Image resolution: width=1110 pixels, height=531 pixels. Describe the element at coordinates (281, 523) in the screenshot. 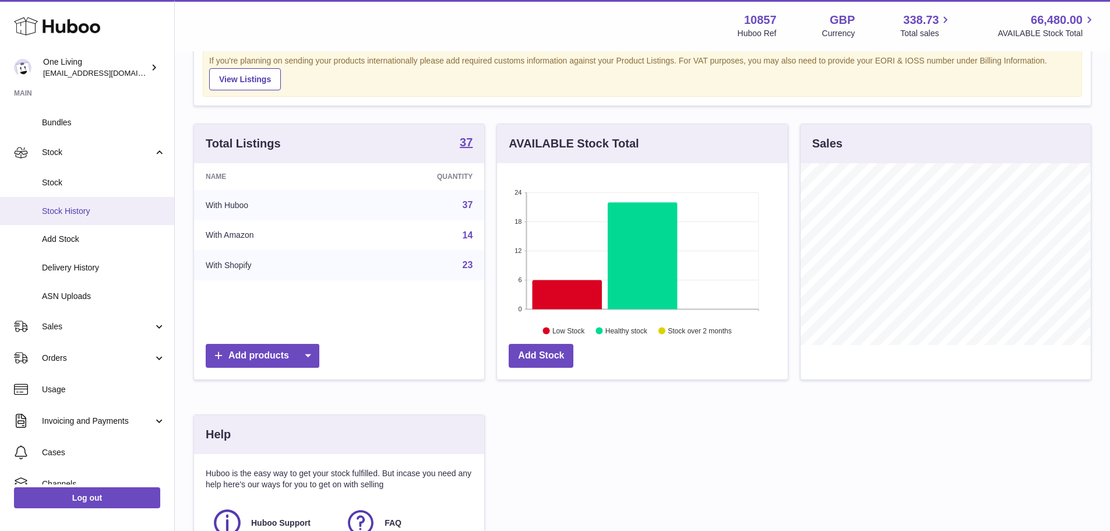

I see `span: Huboo Support` at that location.